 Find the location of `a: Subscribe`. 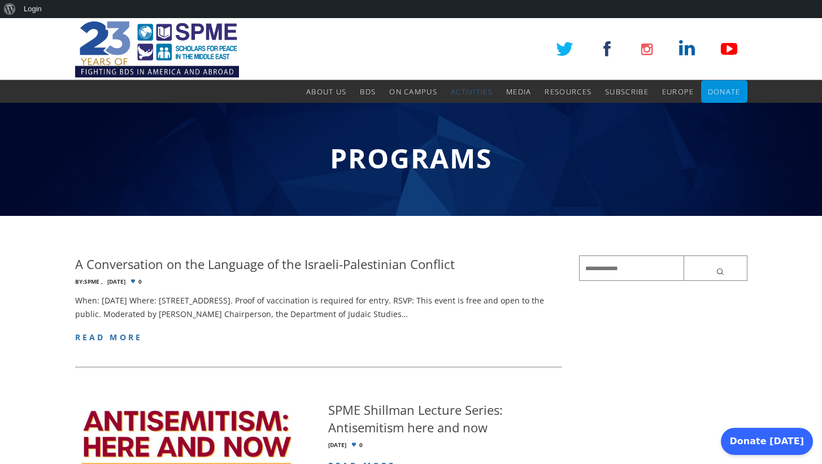

a: Subscribe is located at coordinates (627, 92).